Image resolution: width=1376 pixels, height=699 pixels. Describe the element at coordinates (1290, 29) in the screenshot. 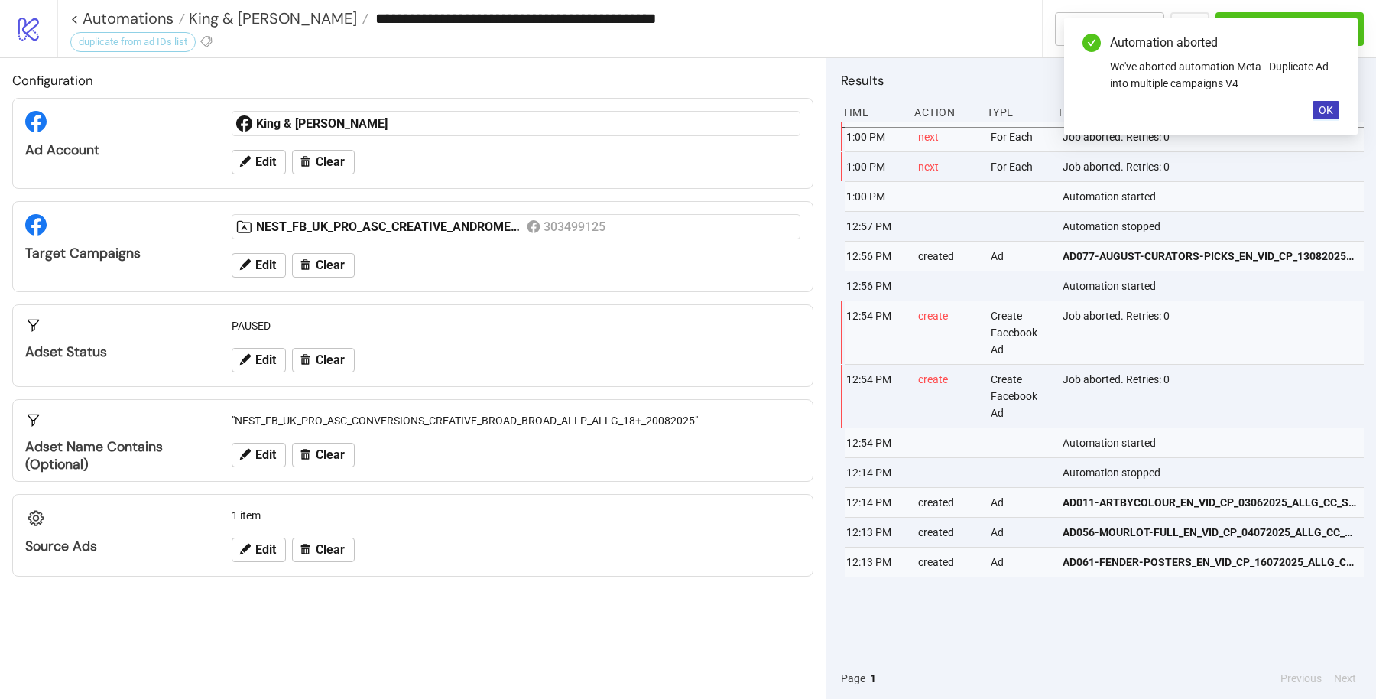

I see `button: Run Automation` at that location.